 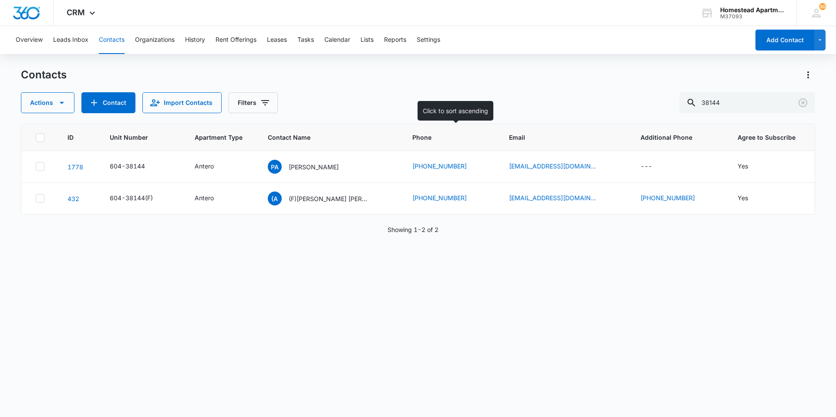 I want to click on span: PA, so click(x=275, y=167).